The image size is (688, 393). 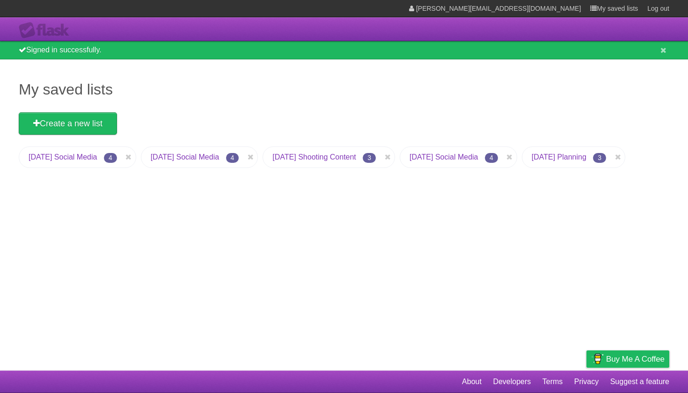 What do you see at coordinates (47, 30) in the screenshot?
I see `div: Flask` at bounding box center [47, 30].